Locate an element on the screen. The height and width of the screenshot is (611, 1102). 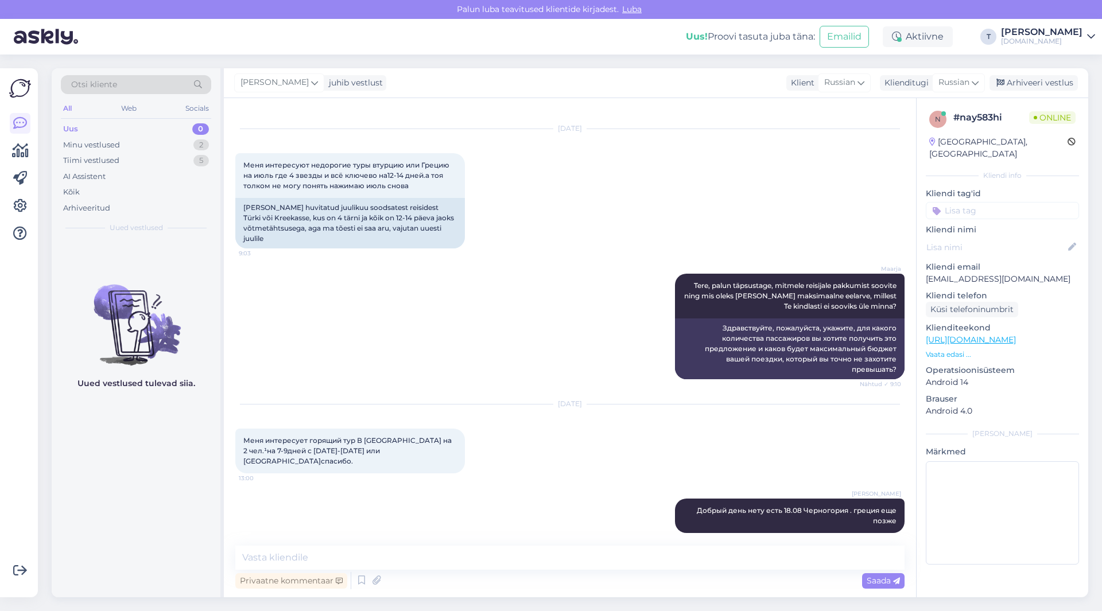
p: Android 4.0 is located at coordinates (1002, 411).